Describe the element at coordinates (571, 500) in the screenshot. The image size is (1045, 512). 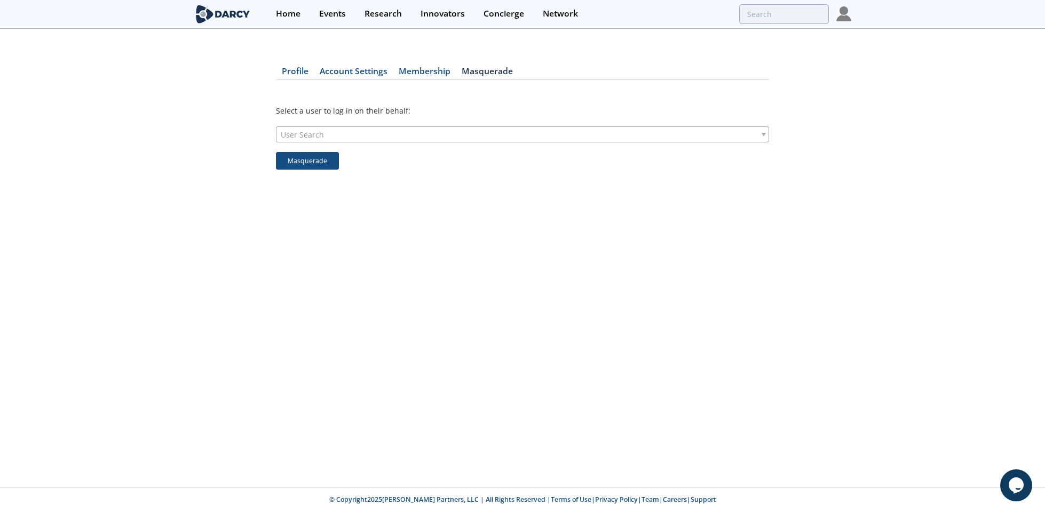
I see `a: Terms of Use` at that location.